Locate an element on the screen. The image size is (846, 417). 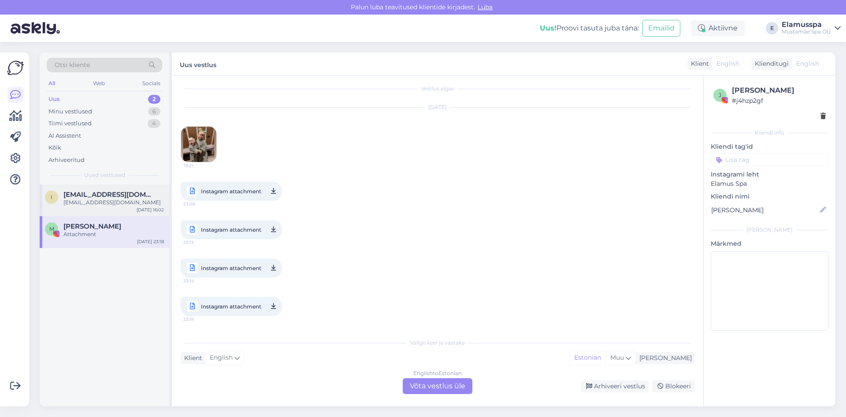
a: Instagram attachment23:13 is located at coordinates (231, 229).